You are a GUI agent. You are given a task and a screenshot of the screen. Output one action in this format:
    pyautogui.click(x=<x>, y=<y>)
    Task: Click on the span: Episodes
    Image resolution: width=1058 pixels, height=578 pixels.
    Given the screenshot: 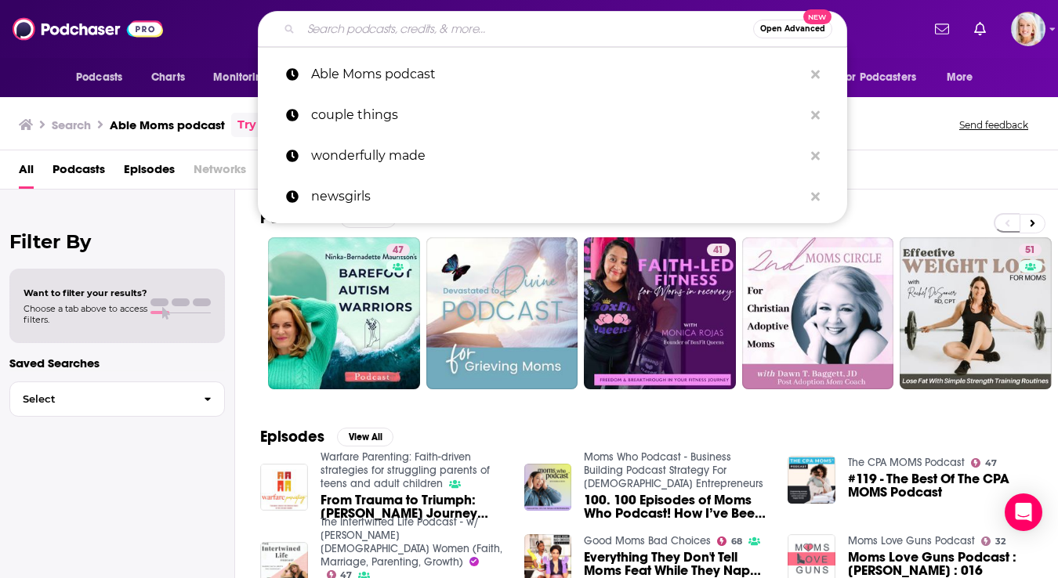 What is the action you would take?
    pyautogui.click(x=149, y=172)
    